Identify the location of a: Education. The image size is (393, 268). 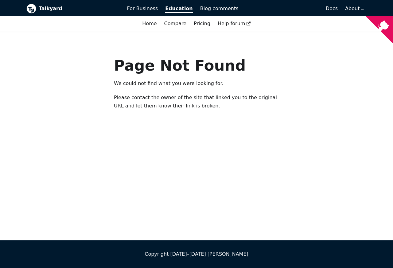
(179, 9).